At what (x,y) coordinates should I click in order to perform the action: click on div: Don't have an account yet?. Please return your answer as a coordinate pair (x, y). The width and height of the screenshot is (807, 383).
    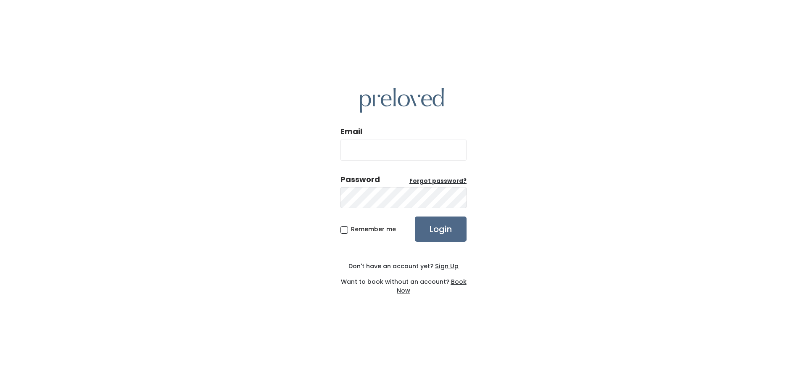
    Looking at the image, I should click on (404, 266).